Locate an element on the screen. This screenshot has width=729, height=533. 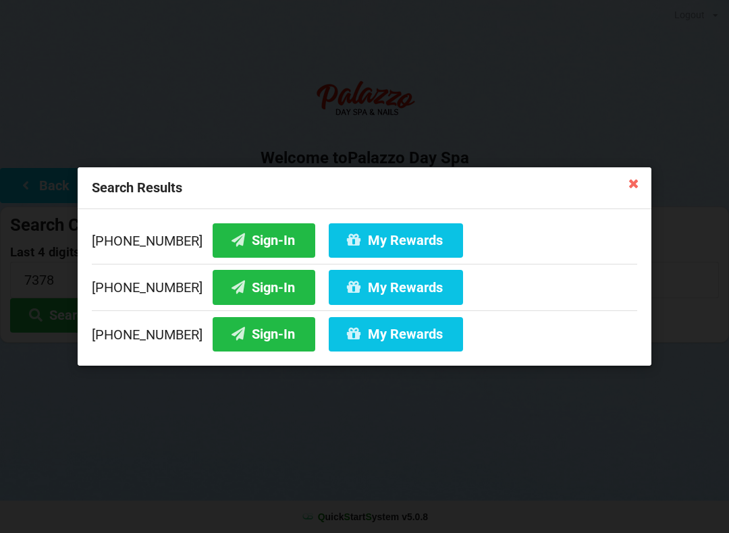
div: Search Results is located at coordinates (364, 188).